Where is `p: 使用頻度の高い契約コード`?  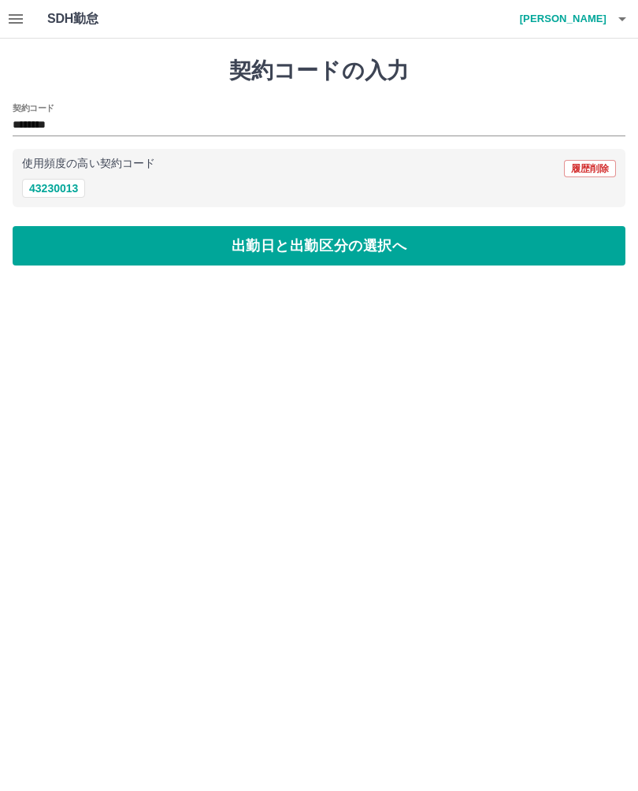 p: 使用頻度の高い契約コード is located at coordinates (88, 164).